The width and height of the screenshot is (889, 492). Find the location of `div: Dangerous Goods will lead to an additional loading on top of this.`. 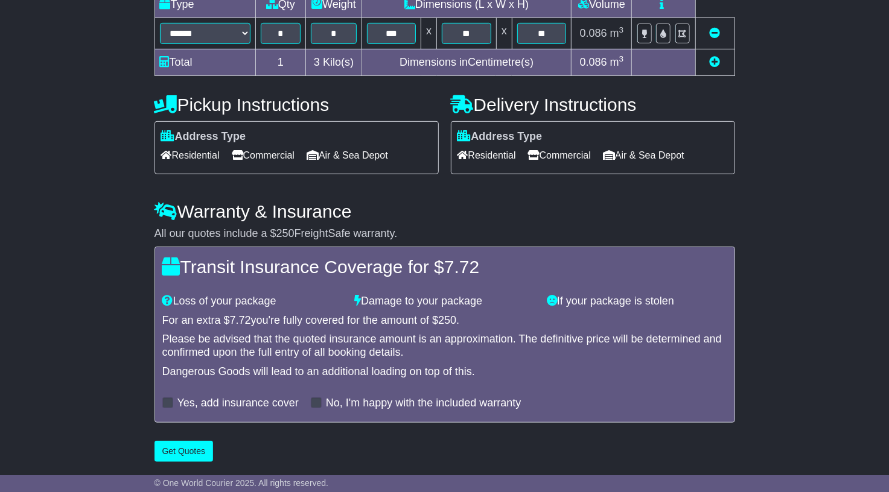

div: Dangerous Goods will lead to an additional loading on top of this. is located at coordinates (445, 372).